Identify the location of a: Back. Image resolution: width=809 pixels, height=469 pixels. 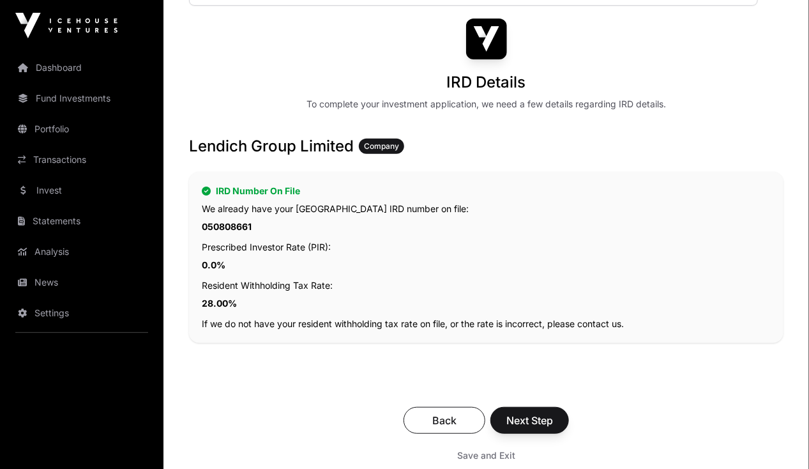
(445, 420).